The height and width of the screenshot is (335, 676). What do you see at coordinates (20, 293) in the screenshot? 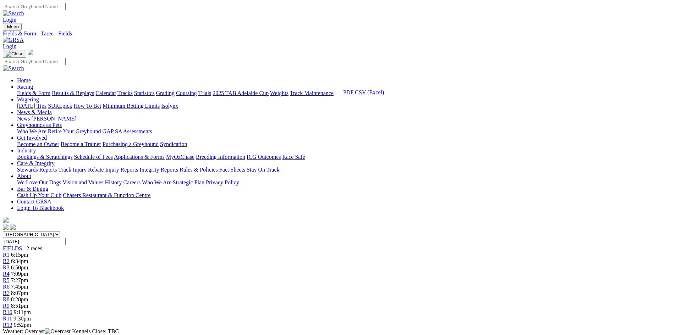
I see `span: 8:07pm` at bounding box center [20, 293].